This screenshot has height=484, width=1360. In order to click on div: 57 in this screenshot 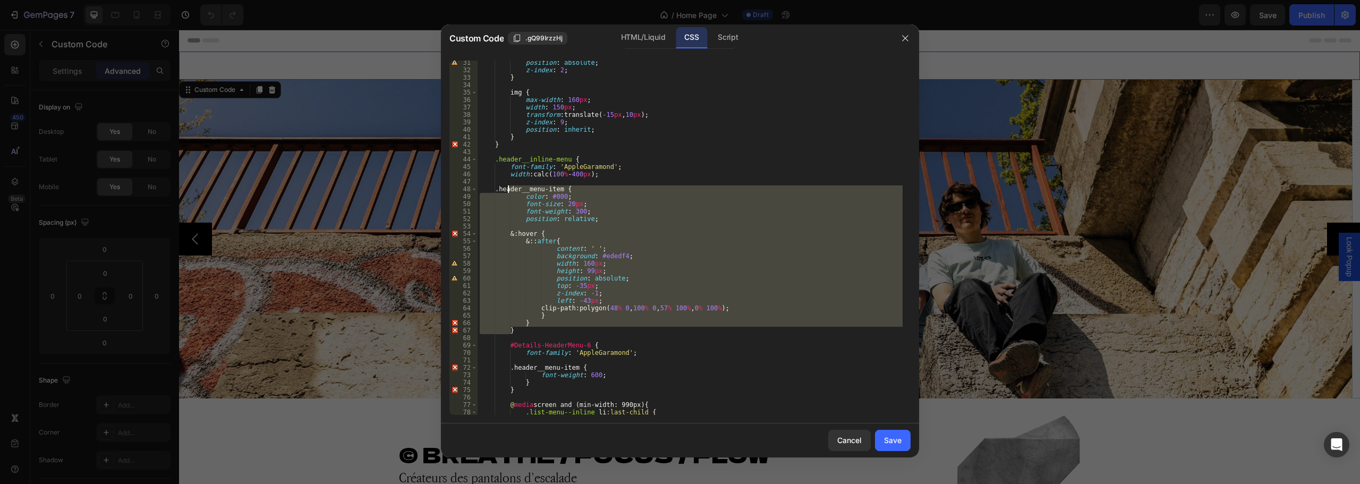, I will do `click(463, 256)`.